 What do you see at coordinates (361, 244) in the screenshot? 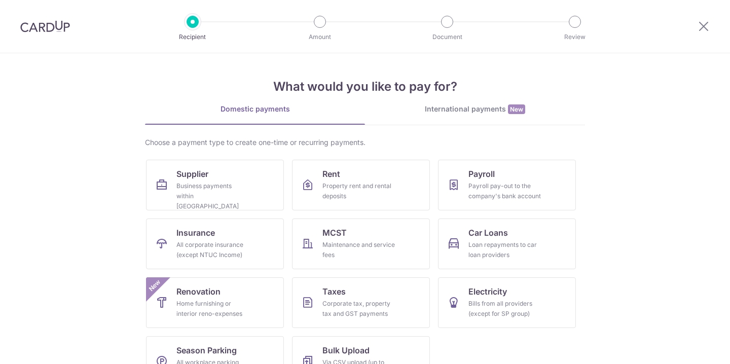
I see `a: MCSTMaintenance and service fees` at bounding box center [361, 244].